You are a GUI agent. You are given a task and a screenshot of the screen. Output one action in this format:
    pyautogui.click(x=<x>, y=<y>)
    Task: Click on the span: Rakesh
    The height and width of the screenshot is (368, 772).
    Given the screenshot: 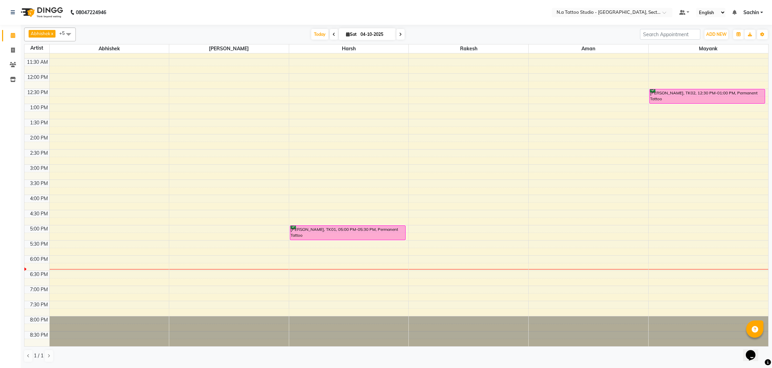 What is the action you would take?
    pyautogui.click(x=468, y=49)
    